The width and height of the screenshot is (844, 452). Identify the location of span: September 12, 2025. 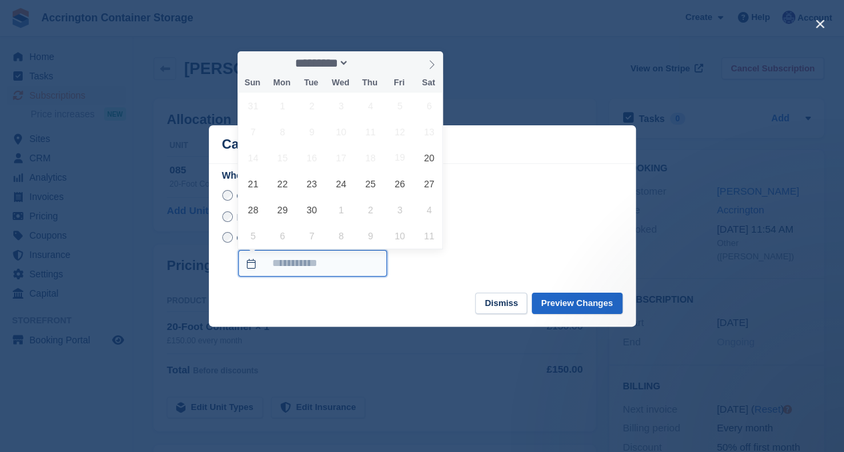
(400, 131).